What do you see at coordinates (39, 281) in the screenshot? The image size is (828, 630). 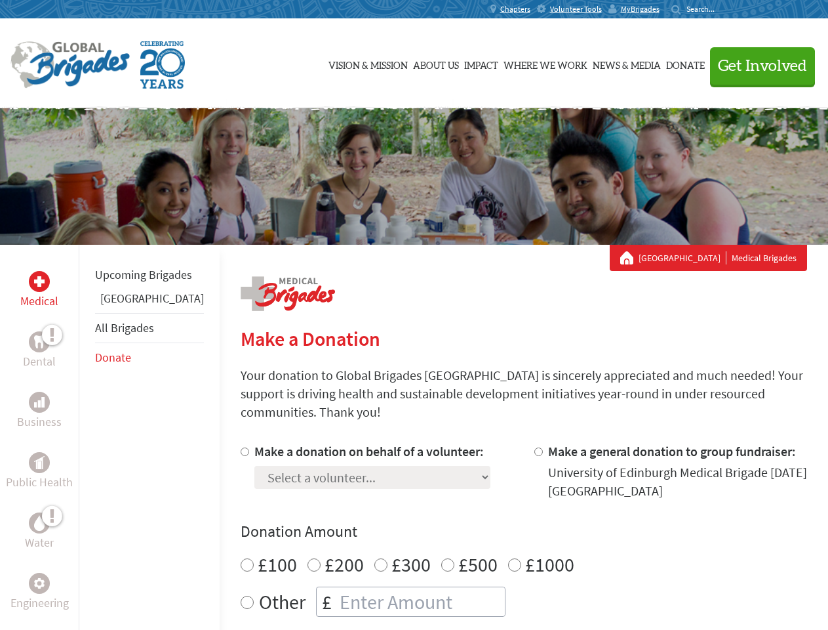 I see `img: Medical` at bounding box center [39, 281].